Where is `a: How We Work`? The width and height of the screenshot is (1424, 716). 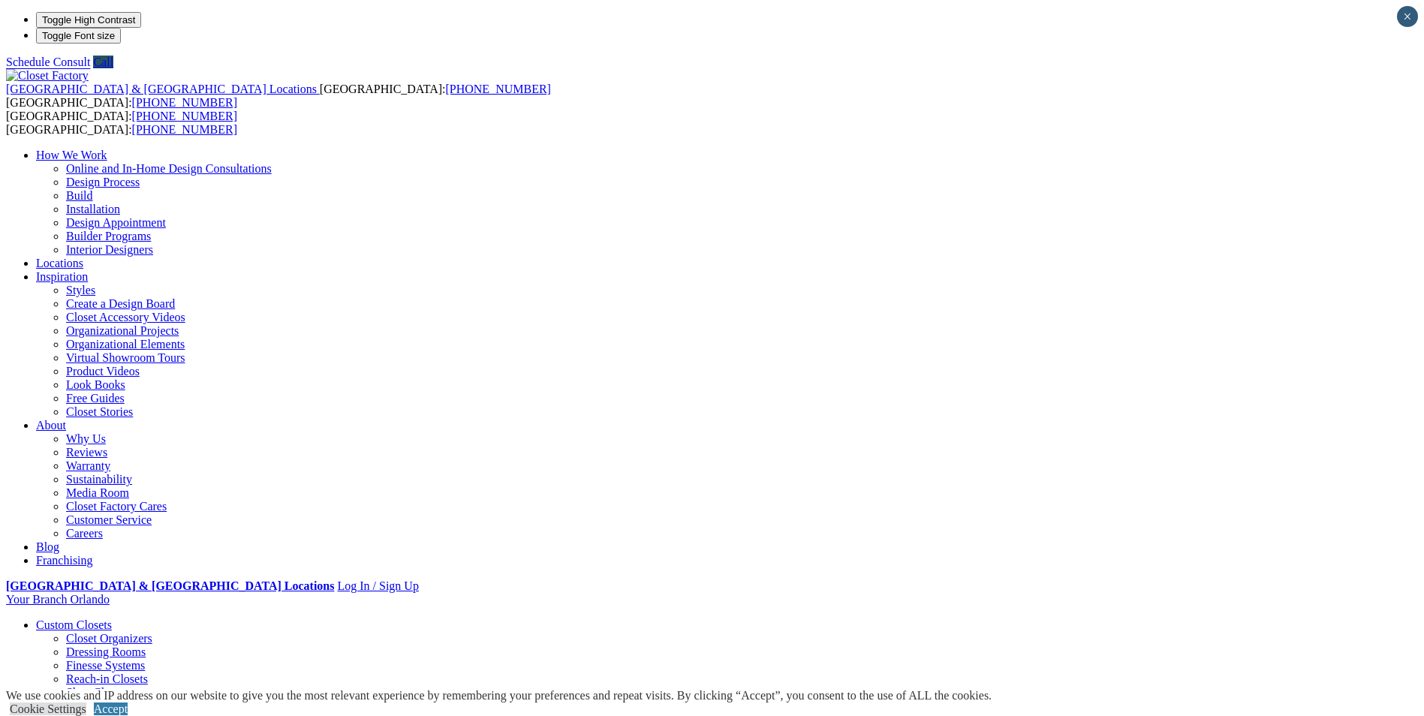 a: How We Work is located at coordinates (71, 155).